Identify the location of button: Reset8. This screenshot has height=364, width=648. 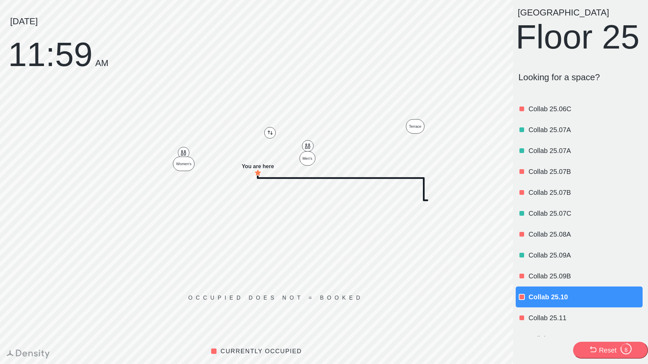
(610, 350).